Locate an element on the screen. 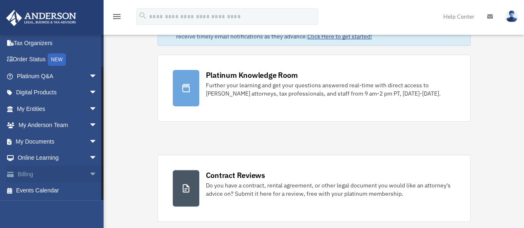  div: NEW is located at coordinates (57, 60).